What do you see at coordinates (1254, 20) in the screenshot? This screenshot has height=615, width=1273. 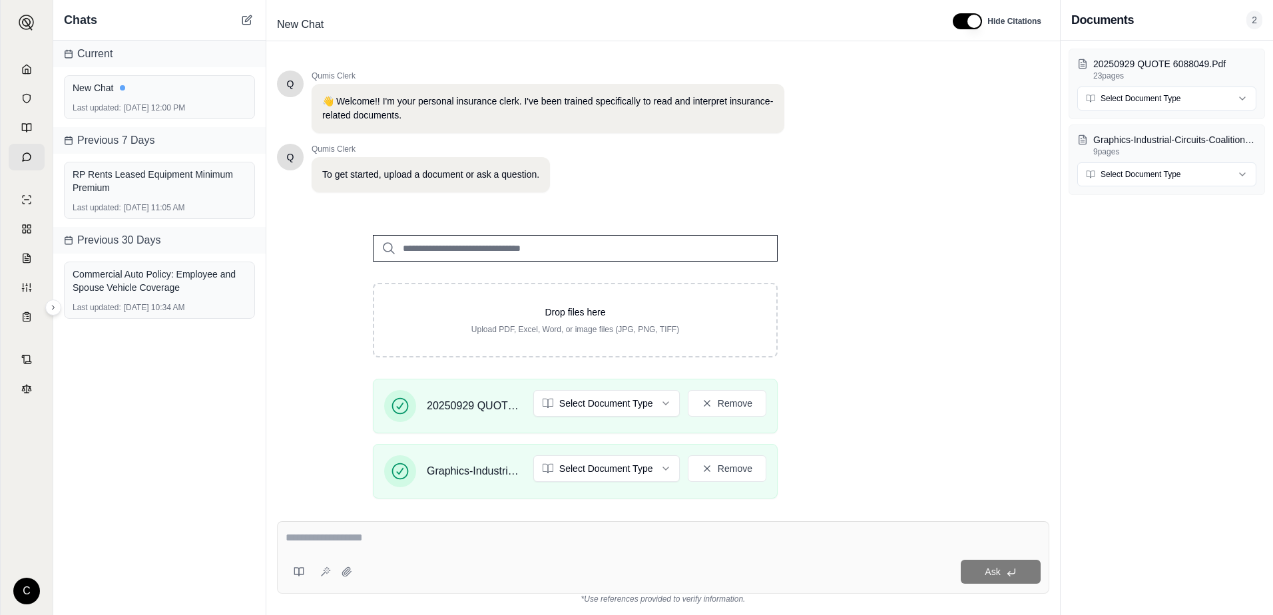 I see `span: 2` at bounding box center [1254, 20].